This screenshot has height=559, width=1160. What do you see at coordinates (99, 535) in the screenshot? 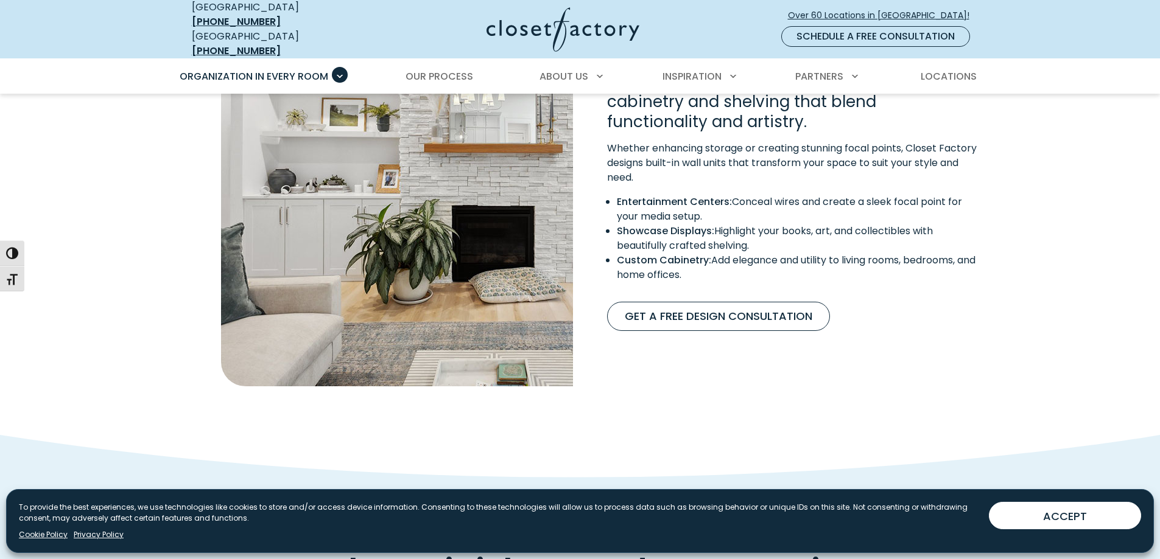
I see `a: Privacy Policy` at bounding box center [99, 535].